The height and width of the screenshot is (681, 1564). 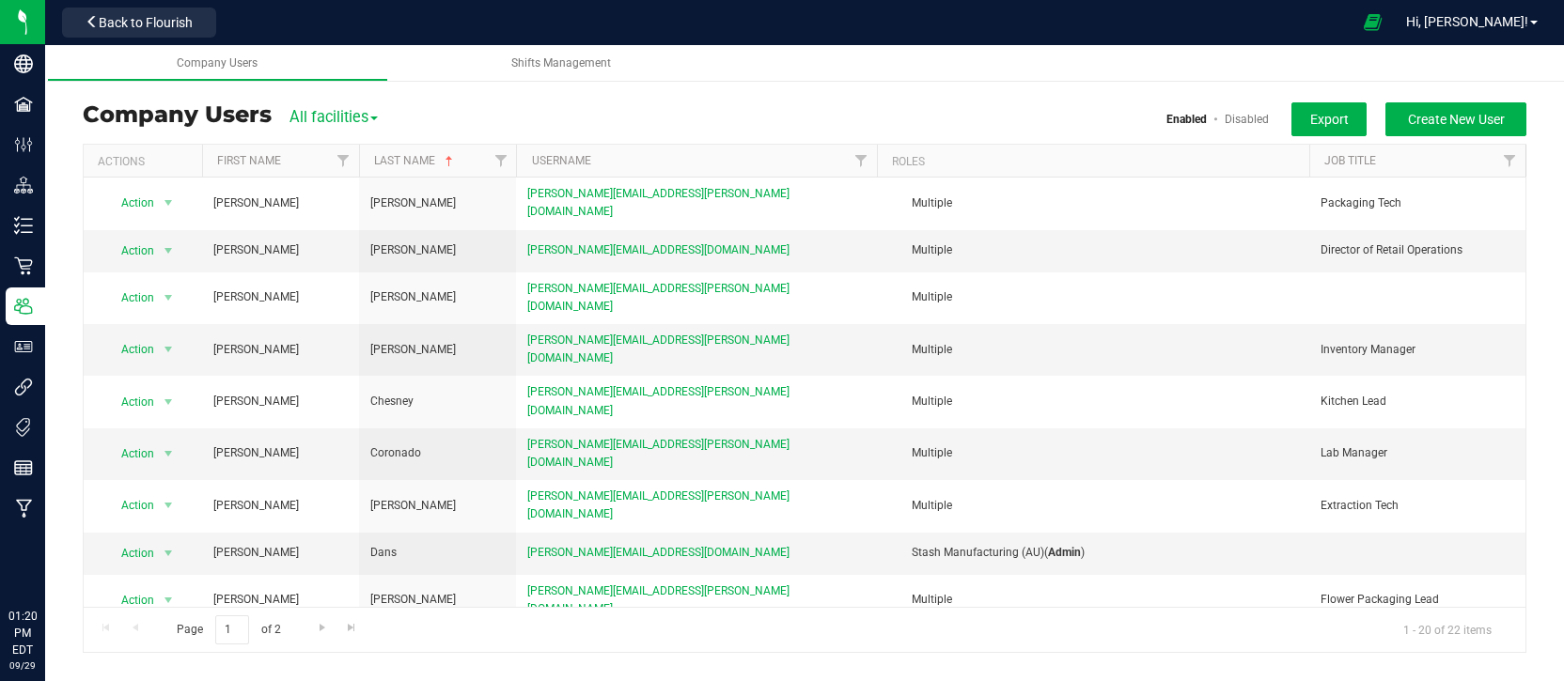 I want to click on inline-svg: Configuration, so click(x=23, y=145).